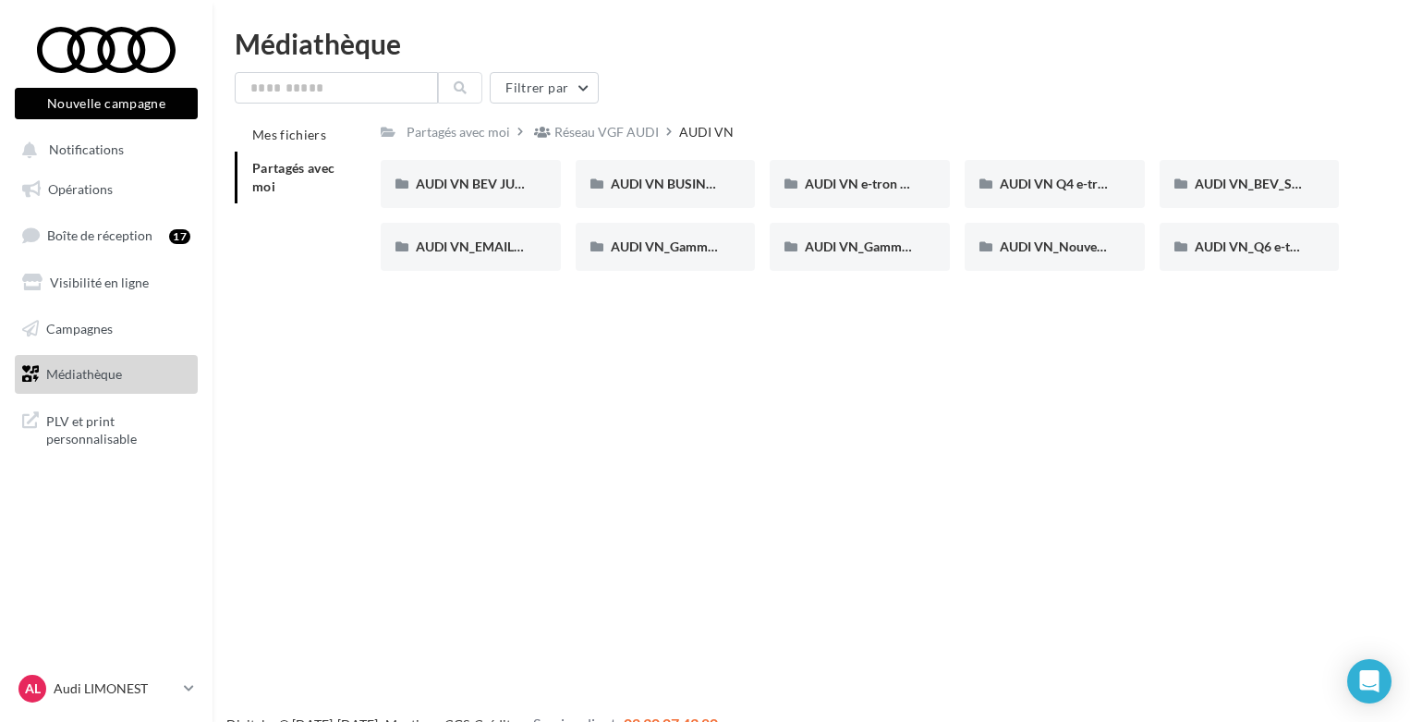  Describe the element at coordinates (1276, 183) in the screenshot. I see `span: AUDI VN_BEV_SEPTEMBRE` at that location.